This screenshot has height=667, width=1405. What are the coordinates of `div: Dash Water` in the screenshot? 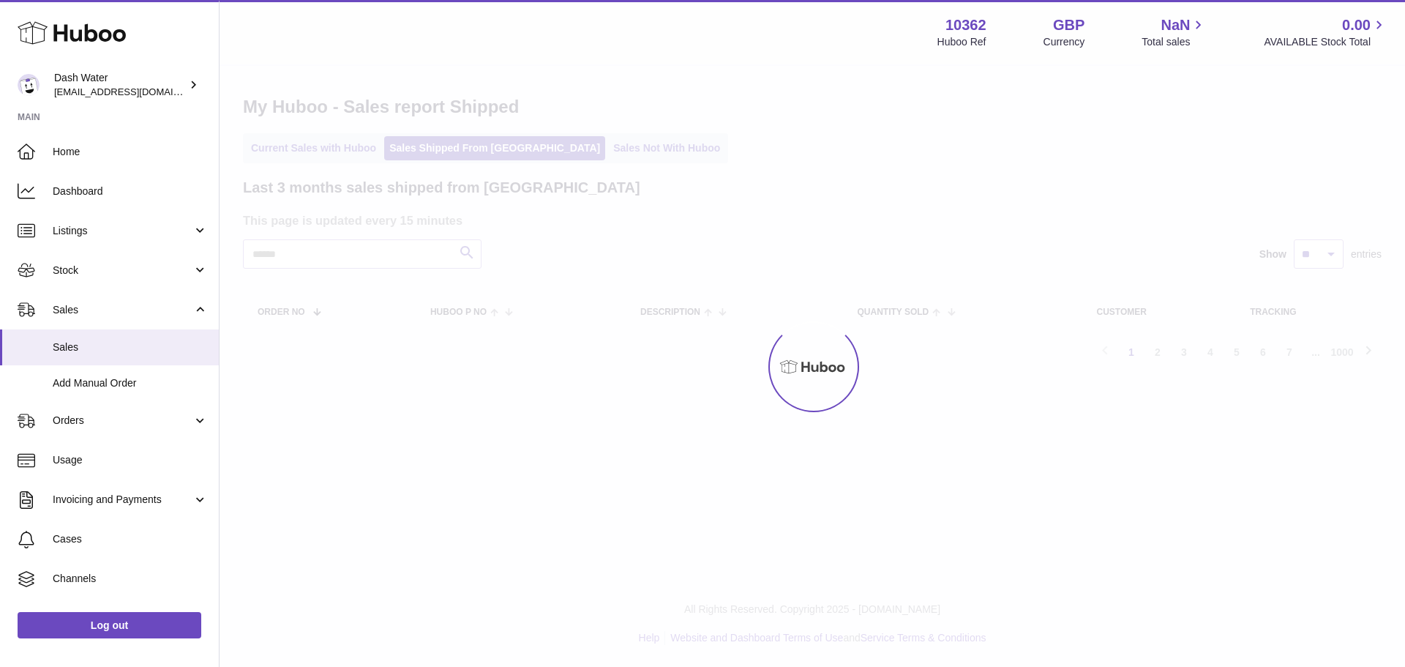 It's located at (120, 85).